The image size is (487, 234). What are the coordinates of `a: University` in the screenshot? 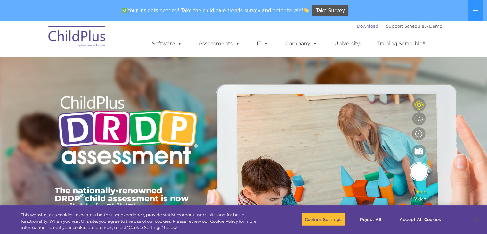 It's located at (347, 44).